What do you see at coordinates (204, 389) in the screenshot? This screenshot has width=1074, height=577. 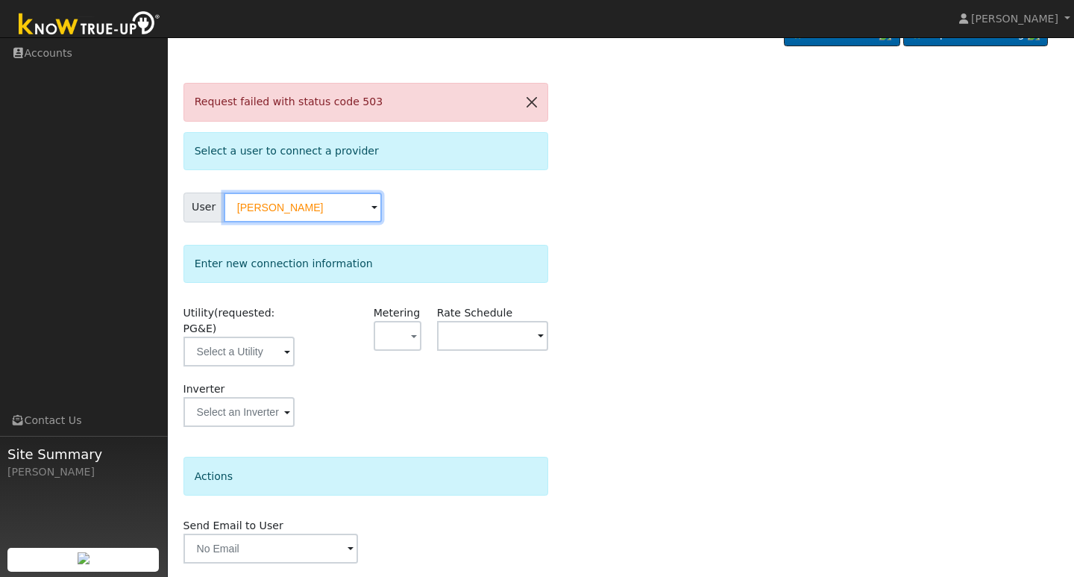 I see `label: Inverter` at bounding box center [204, 389].